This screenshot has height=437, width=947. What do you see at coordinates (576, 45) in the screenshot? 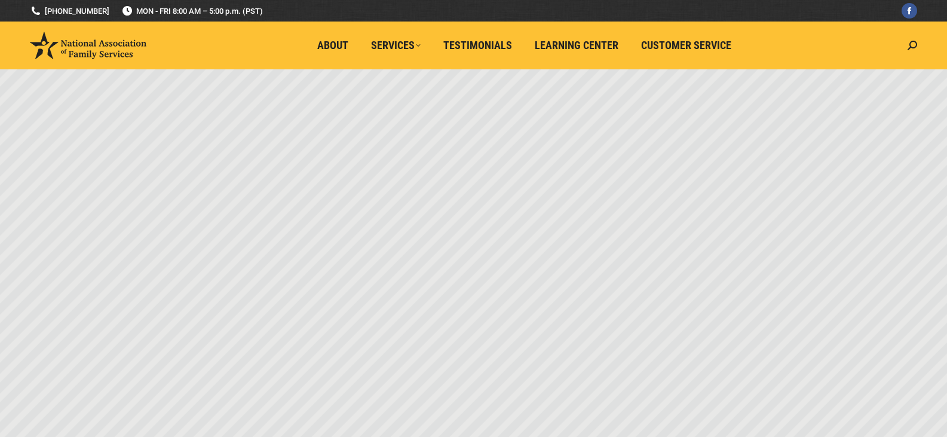
I see `a: Learning Center` at bounding box center [576, 45].